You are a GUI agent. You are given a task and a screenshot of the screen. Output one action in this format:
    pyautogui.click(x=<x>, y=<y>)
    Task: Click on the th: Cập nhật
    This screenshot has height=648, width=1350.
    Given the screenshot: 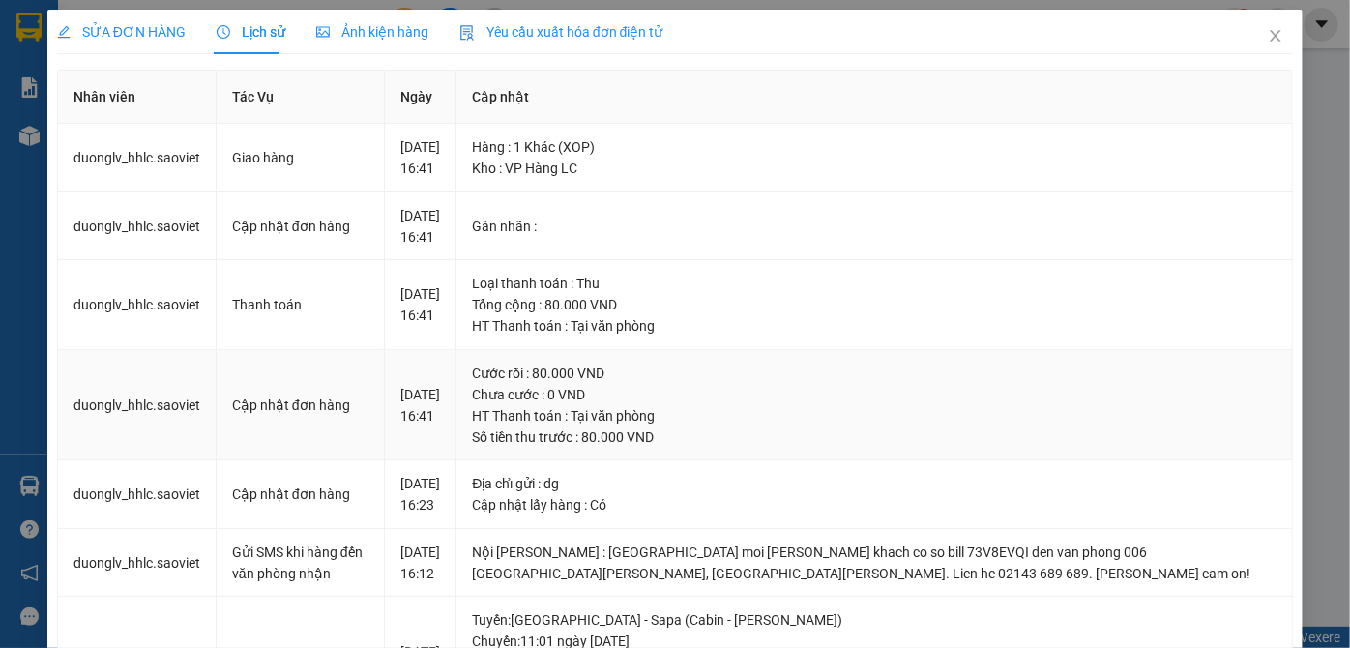 What is the action you would take?
    pyautogui.click(x=874, y=97)
    